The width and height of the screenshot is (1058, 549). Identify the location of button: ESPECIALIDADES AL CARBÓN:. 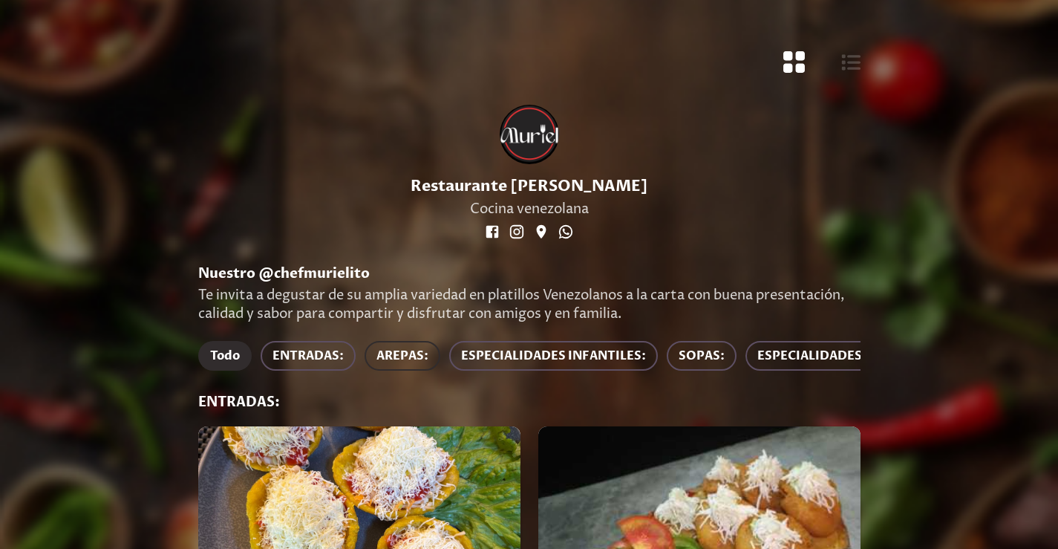
(848, 356).